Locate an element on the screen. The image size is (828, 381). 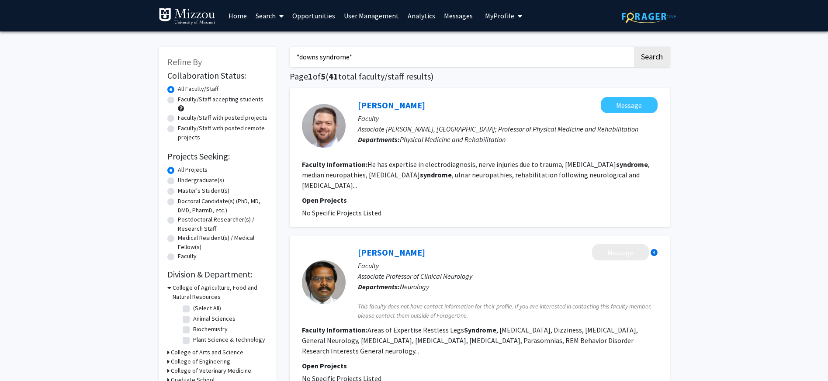
label: Undergraduate(s) is located at coordinates (201, 180).